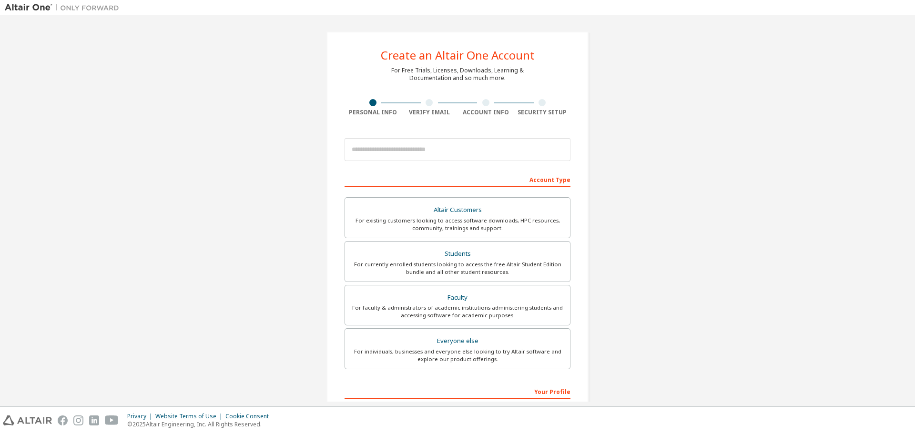 This screenshot has width=915, height=434. I want to click on img: youtube.svg, so click(112, 420).